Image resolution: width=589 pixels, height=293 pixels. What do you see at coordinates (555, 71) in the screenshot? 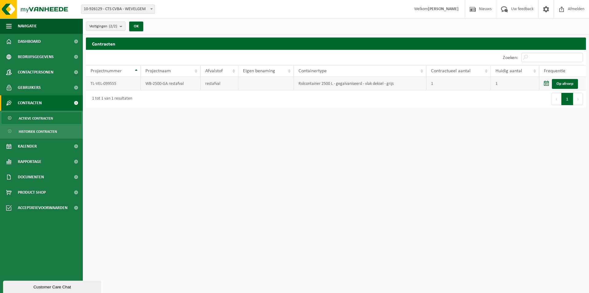
I see `span: Frequentie` at bounding box center [555, 71].